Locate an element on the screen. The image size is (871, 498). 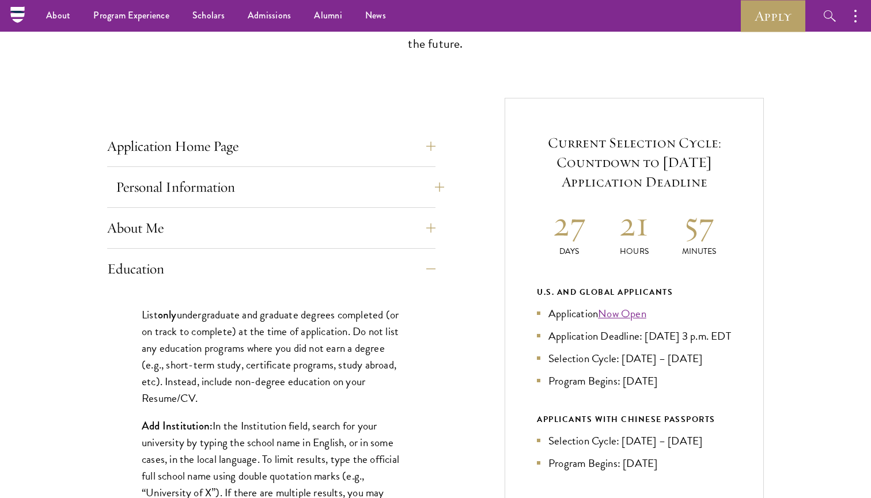
p: List undergraduate and graduate degrees completed (or on track to complete) at the time of applic... is located at coordinates (271, 357).